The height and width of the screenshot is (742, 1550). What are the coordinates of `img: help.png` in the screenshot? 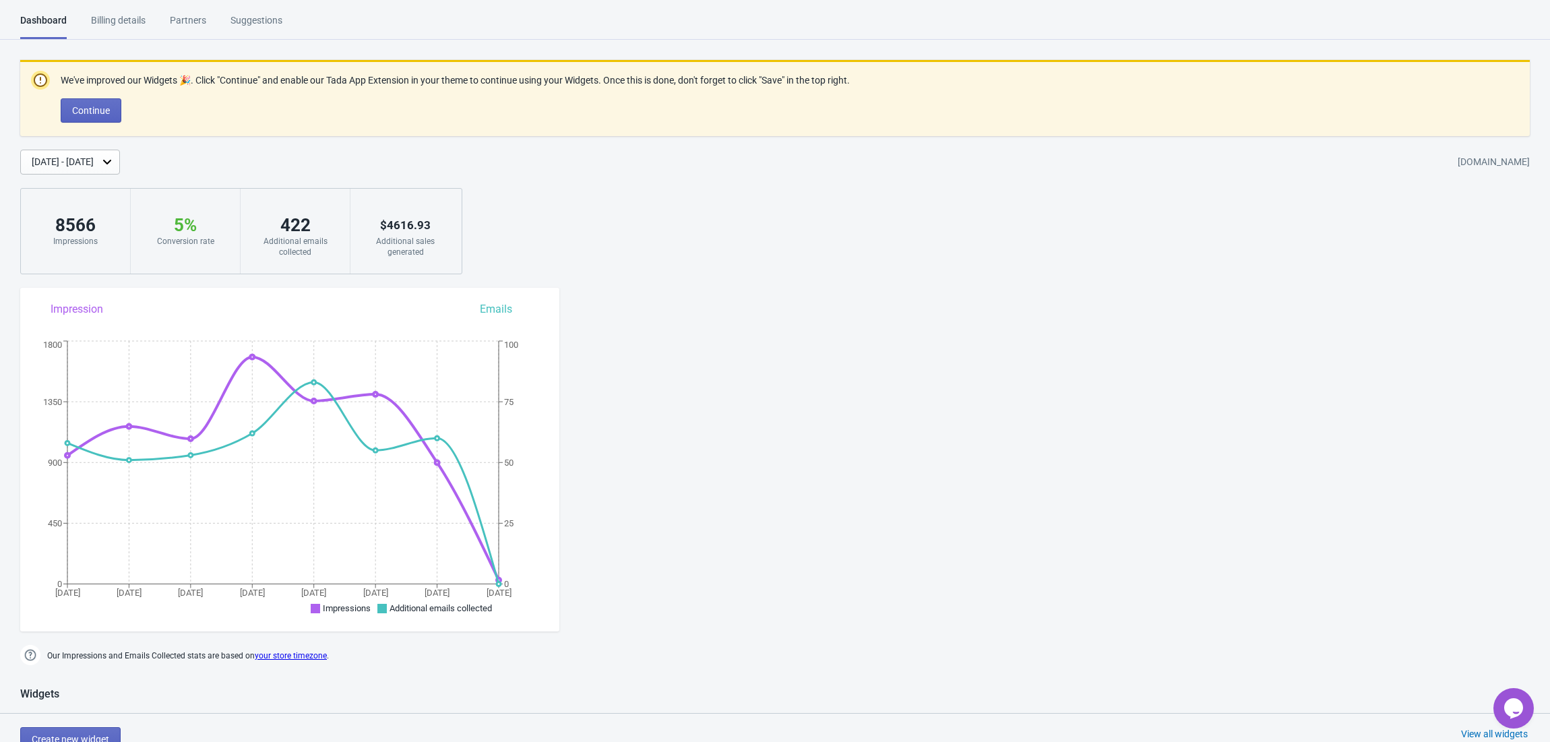 It's located at (30, 655).